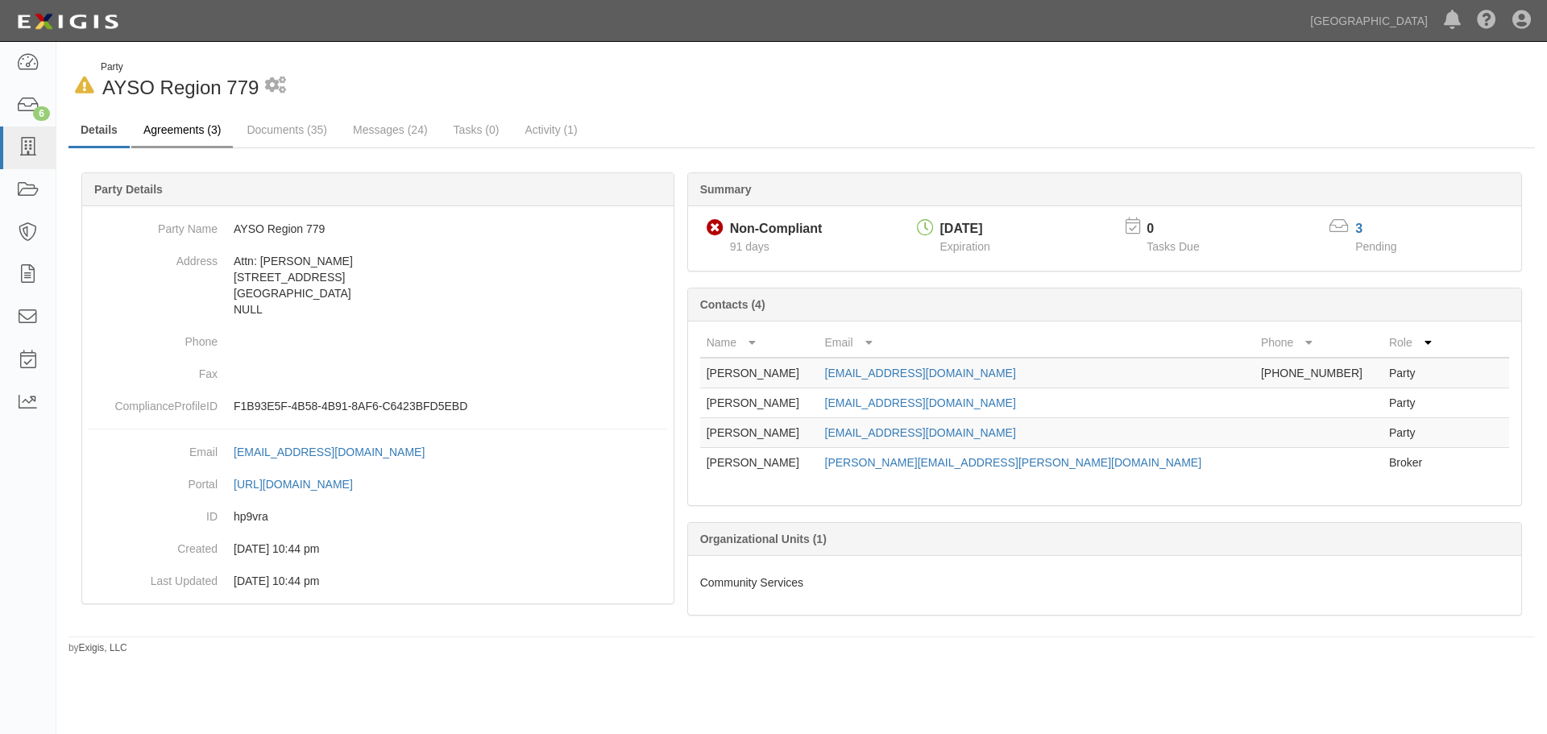  What do you see at coordinates (1414, 343) in the screenshot?
I see `th: Role` at bounding box center [1414, 343].